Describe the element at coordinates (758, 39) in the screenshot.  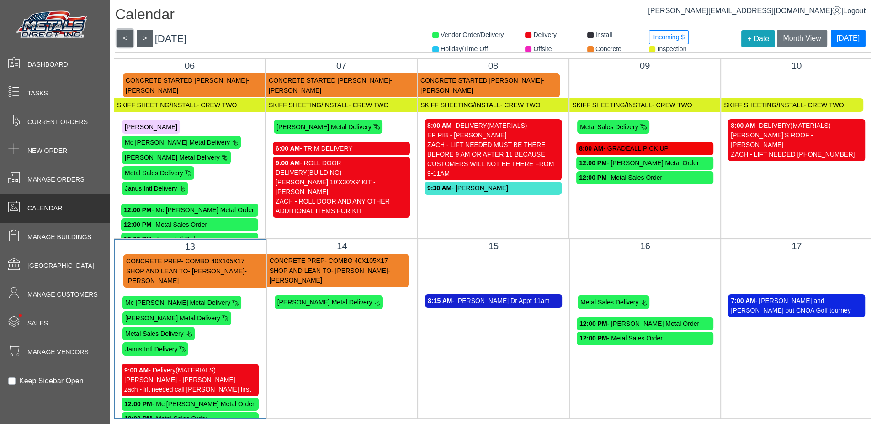
I see `button: + Date` at that location.